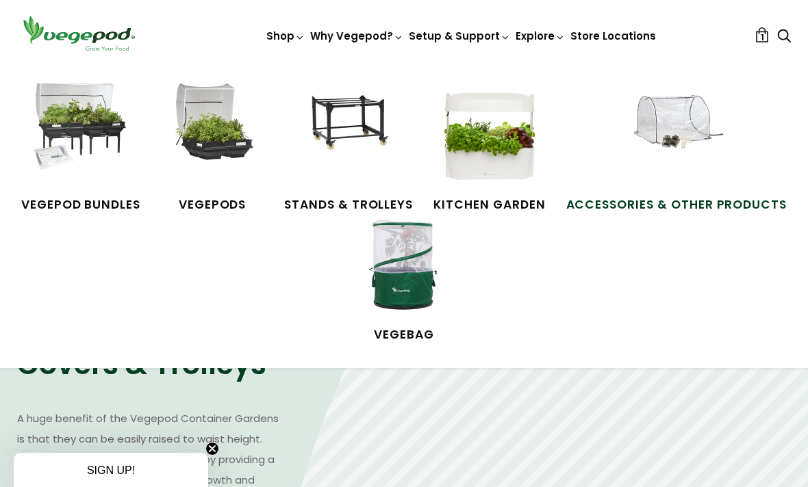  I want to click on span: Accessories & Other Products, so click(676, 205).